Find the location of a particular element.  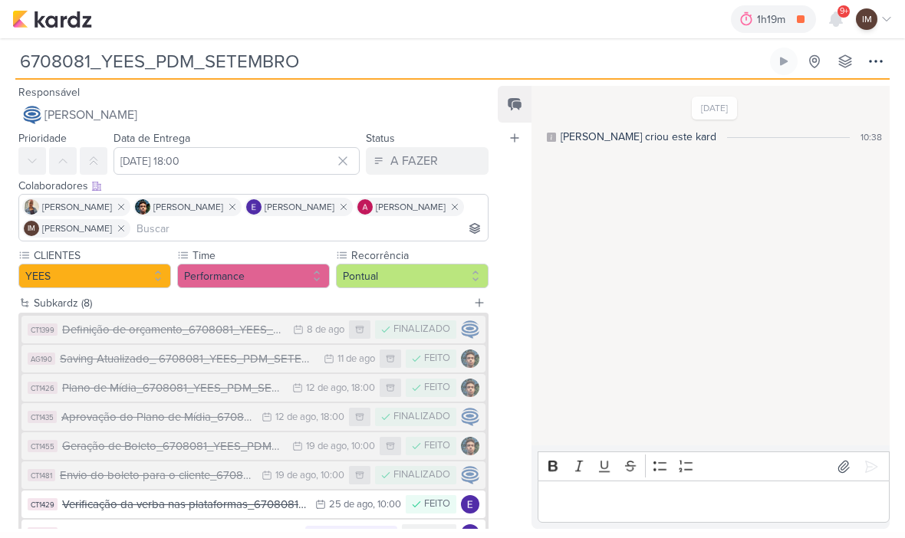

div: 8 de ago is located at coordinates (325, 330).